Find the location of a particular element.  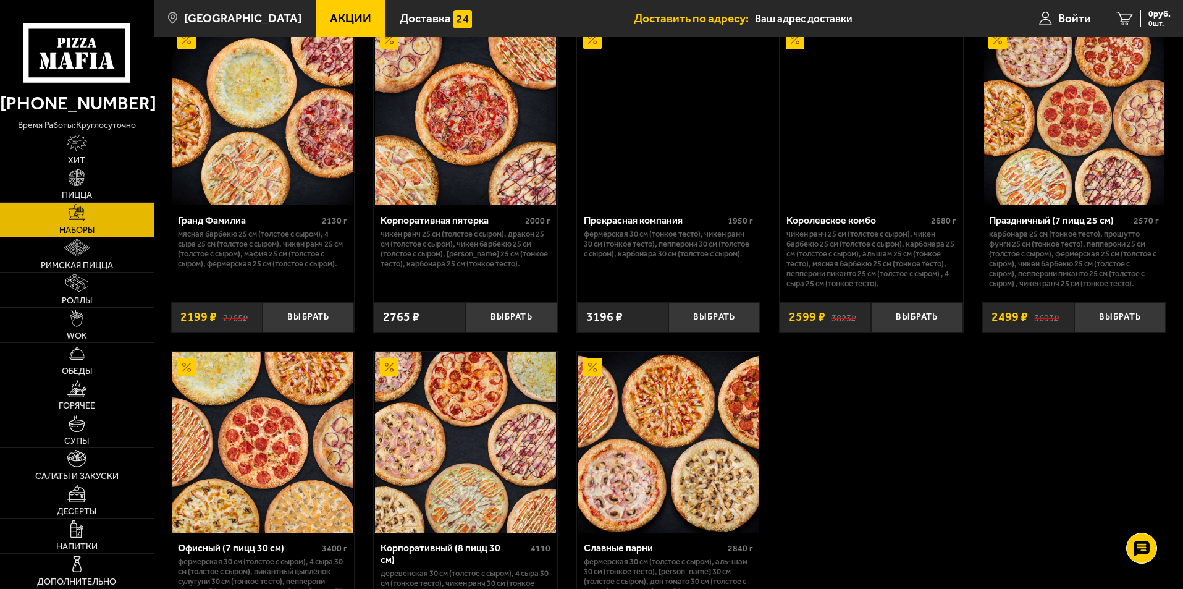

div: Гранд Фамилиа is located at coordinates (248, 220).